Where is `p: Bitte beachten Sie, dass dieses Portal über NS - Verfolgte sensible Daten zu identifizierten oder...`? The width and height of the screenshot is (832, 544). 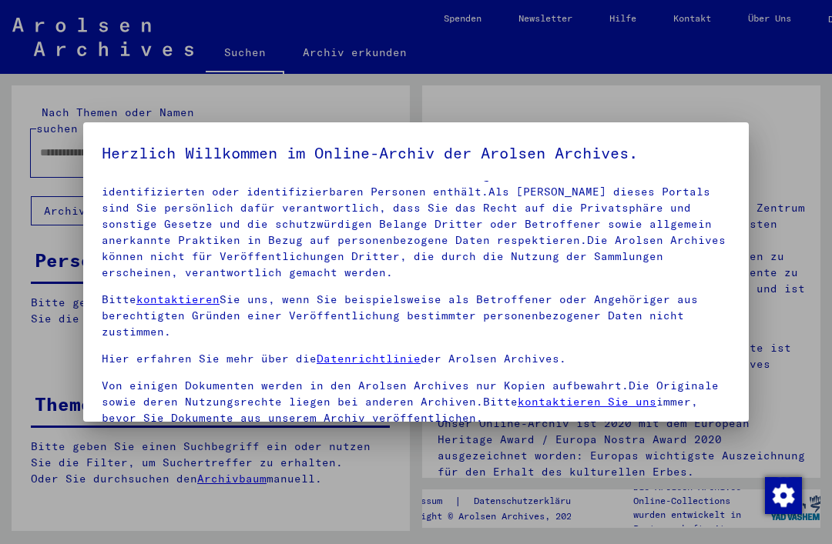 p: Bitte beachten Sie, dass dieses Portal über NS - Verfolgte sensible Daten zu identifizierten oder... is located at coordinates (416, 224).